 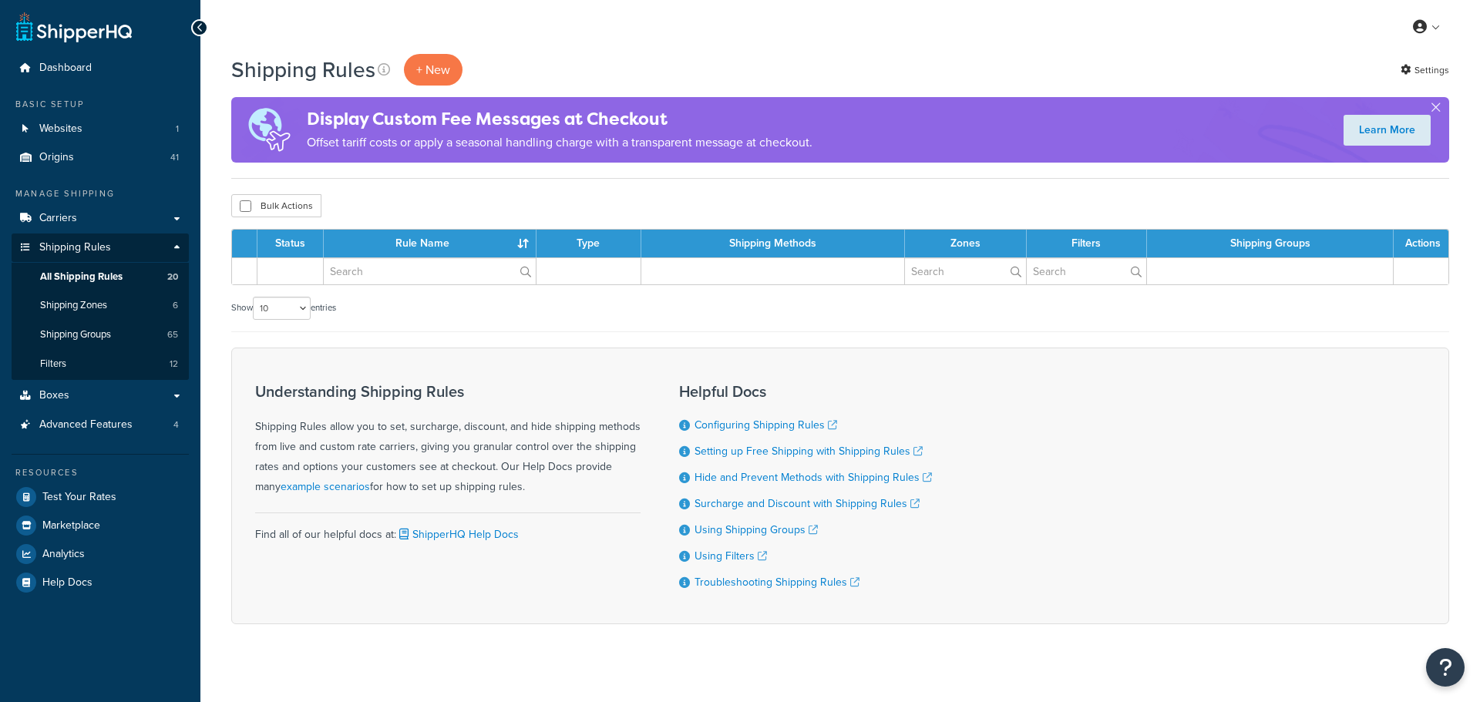 I want to click on a: Marketplace, so click(x=100, y=526).